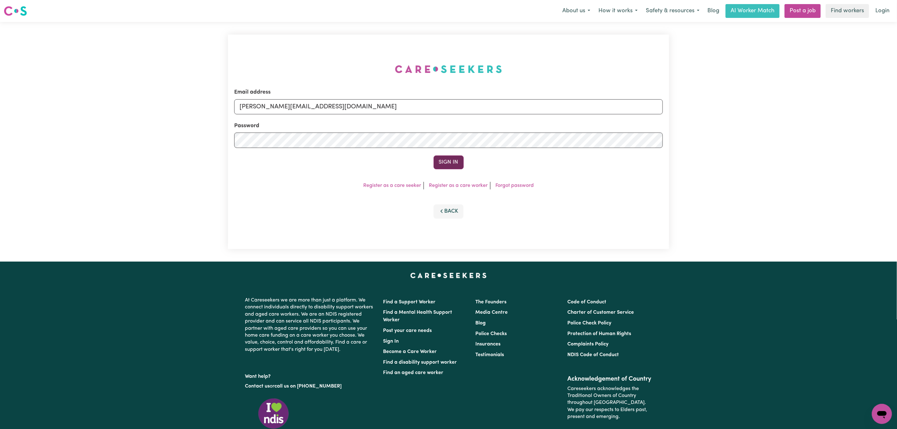 This screenshot has width=897, height=429. Describe the element at coordinates (489, 355) in the screenshot. I see `a: Testimonials` at that location.